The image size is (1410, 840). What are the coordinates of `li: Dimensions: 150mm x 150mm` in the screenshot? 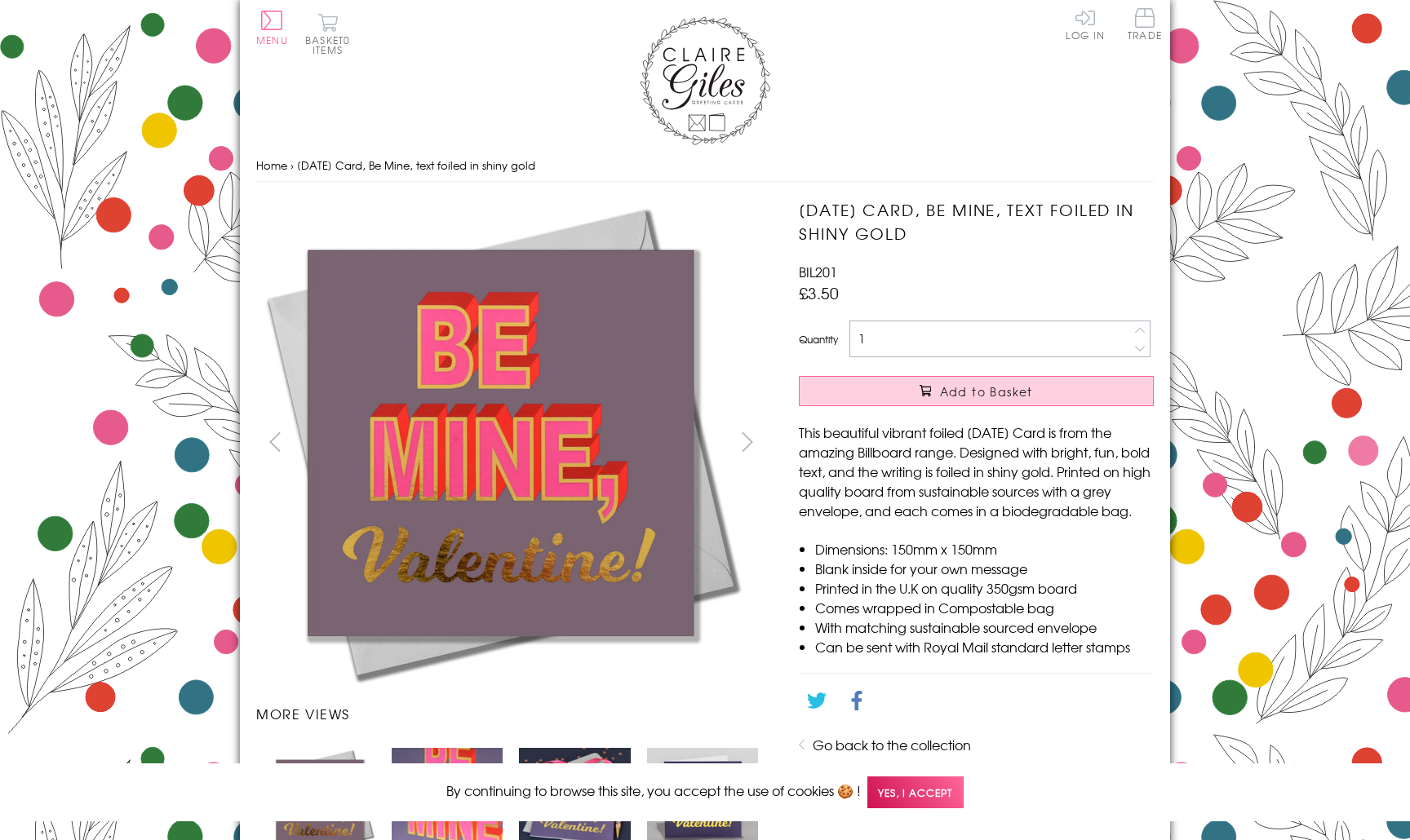 It's located at (985, 549).